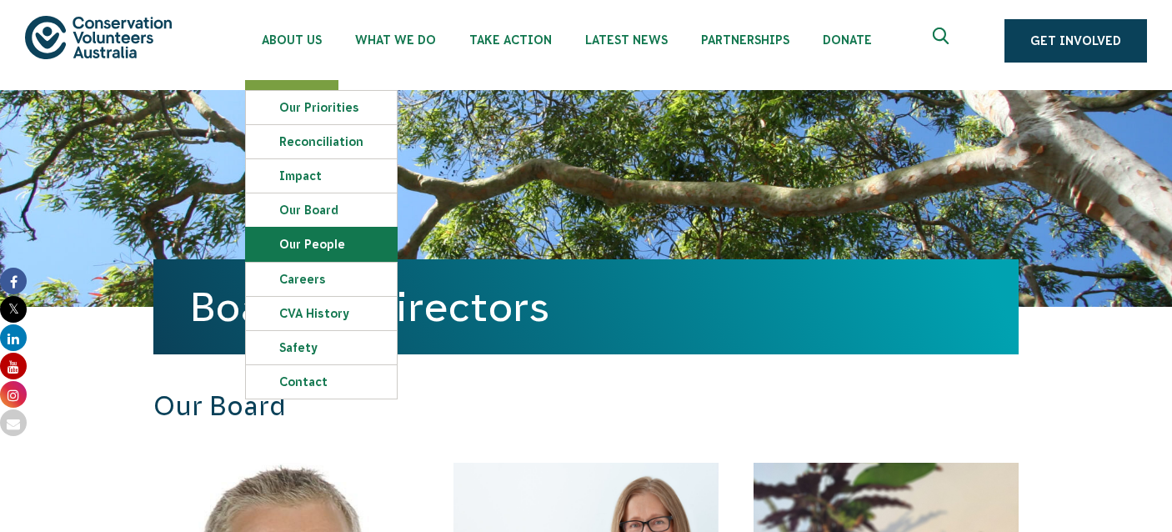 Image resolution: width=1172 pixels, height=532 pixels. Describe the element at coordinates (745, 40) in the screenshot. I see `span: Partnerships` at that location.